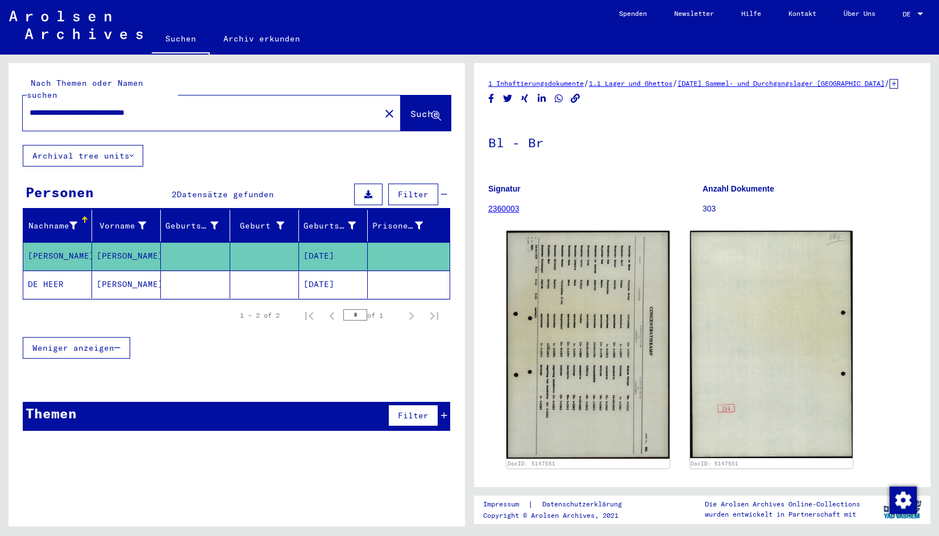 The height and width of the screenshot is (536, 939). I want to click on img: yv_logo.png, so click(902, 509).